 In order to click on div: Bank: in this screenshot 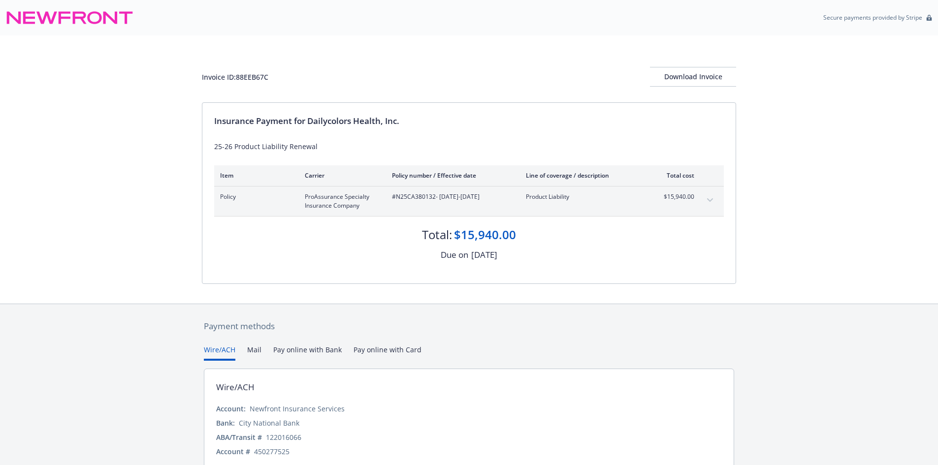, I will do `click(226, 423)`.